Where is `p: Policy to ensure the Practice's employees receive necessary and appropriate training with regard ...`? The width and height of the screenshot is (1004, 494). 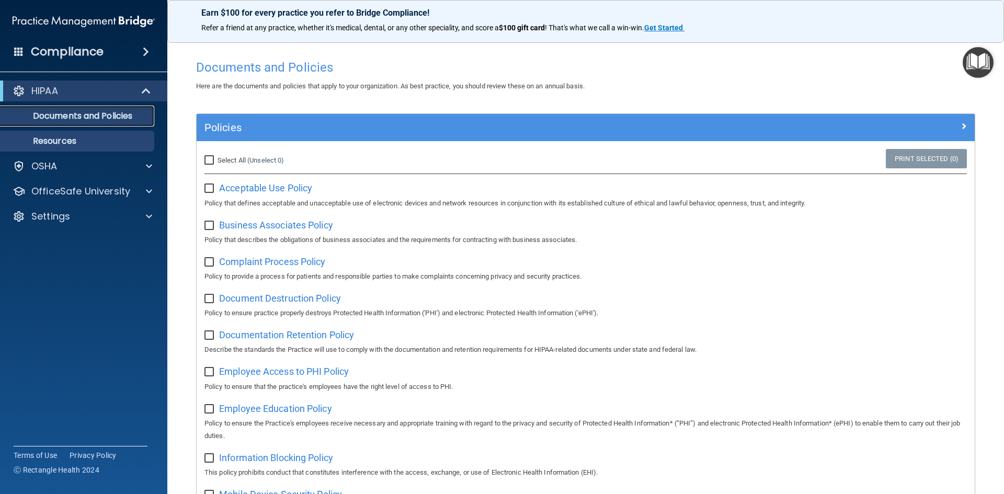 p: Policy to ensure the Practice's employees receive necessary and appropriate training with regard ... is located at coordinates (586, 430).